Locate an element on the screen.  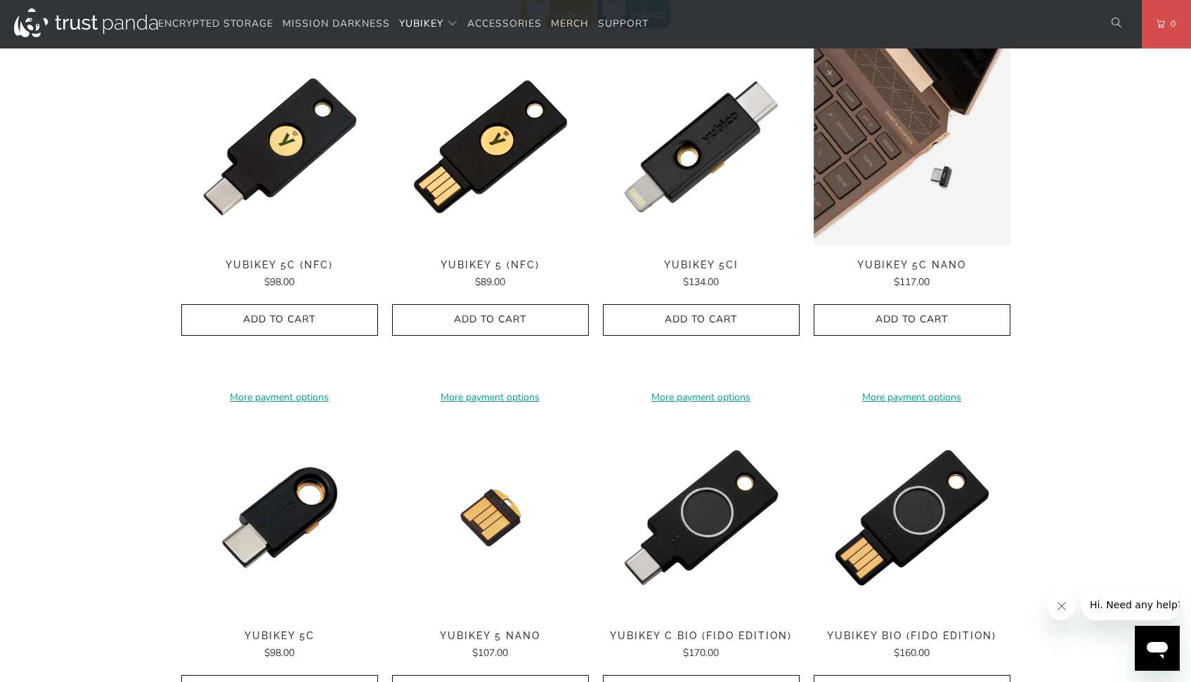
img: YubiKey C Bio (FIDO Edition) - Trust Panda is located at coordinates (701, 518).